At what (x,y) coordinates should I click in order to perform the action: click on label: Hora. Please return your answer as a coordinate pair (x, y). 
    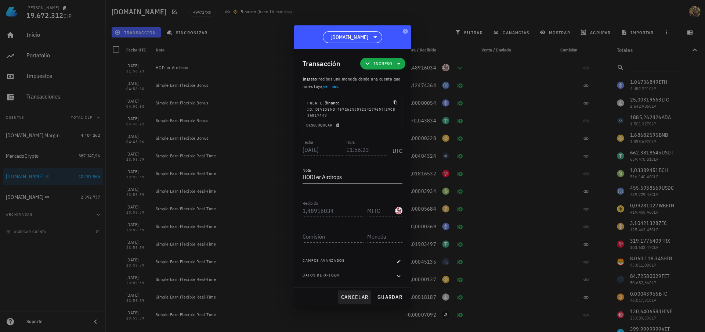
    Looking at the image, I should click on (350, 142).